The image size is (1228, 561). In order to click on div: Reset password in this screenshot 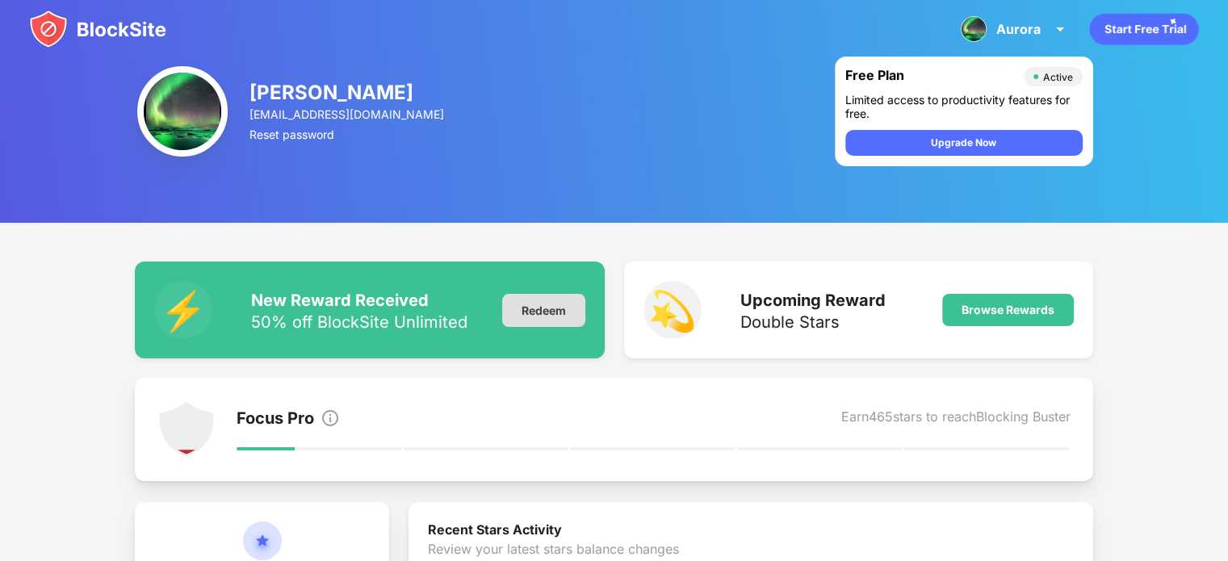, I will do `click(348, 134)`.